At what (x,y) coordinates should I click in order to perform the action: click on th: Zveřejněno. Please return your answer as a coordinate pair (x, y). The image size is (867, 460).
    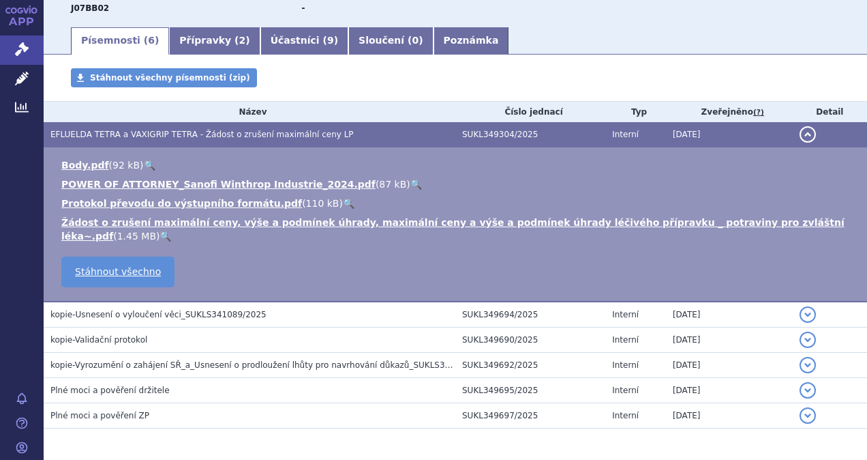
    Looking at the image, I should click on (730, 112).